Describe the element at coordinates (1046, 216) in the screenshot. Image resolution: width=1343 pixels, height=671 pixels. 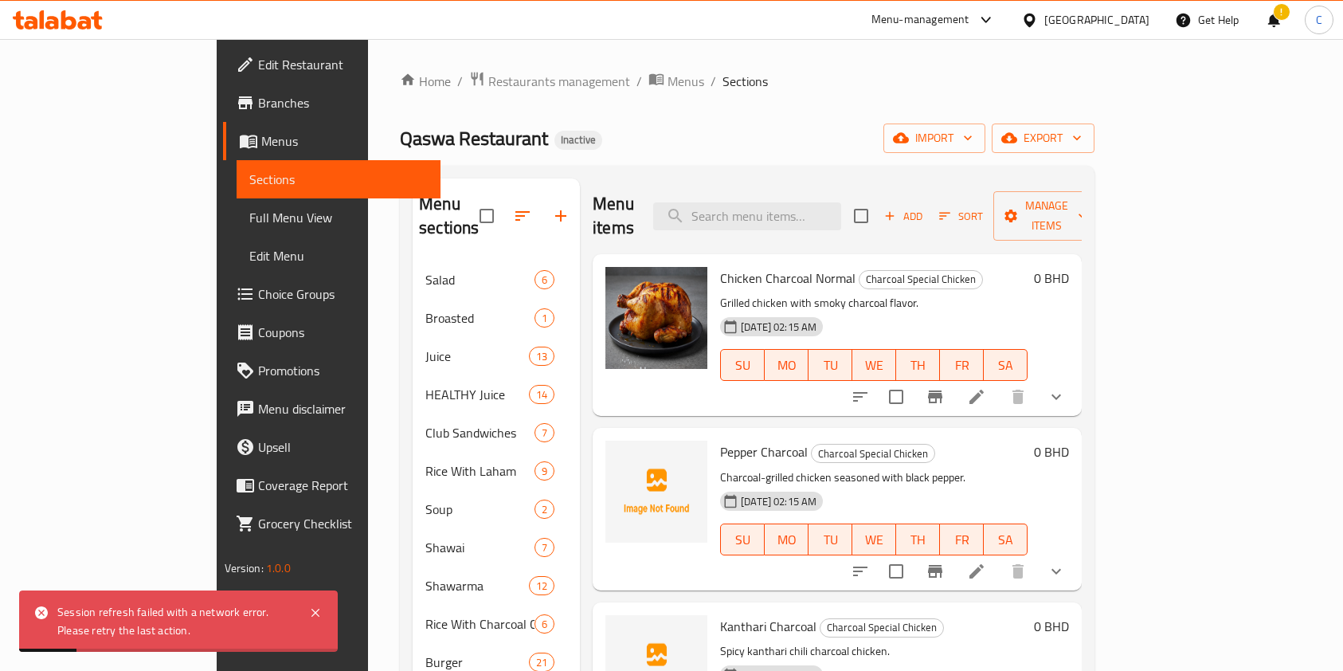
I see `button: Manage items` at that location.